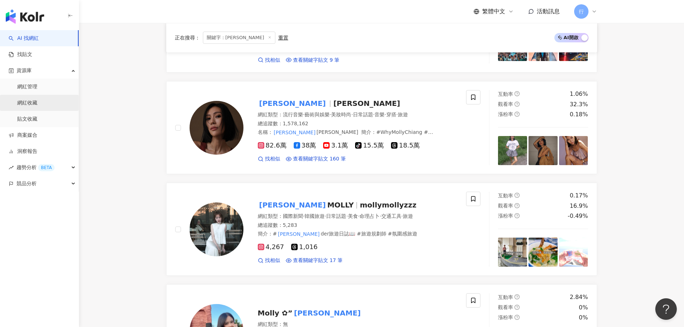  What do you see at coordinates (392, 216) in the screenshot?
I see `span: 交通工具` at bounding box center [392, 216].